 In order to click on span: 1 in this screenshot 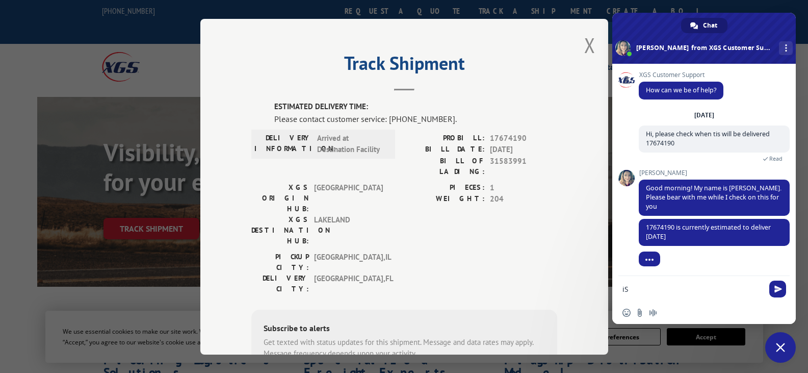, I will do `click(524, 187)`.